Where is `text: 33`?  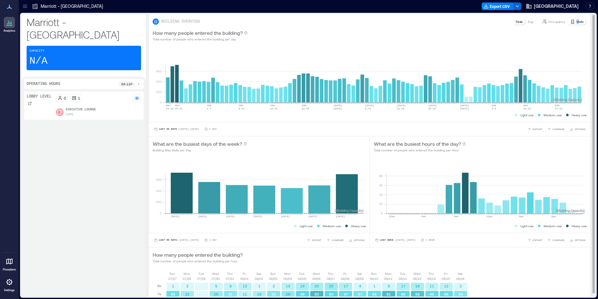
text: 33 is located at coordinates (274, 294).